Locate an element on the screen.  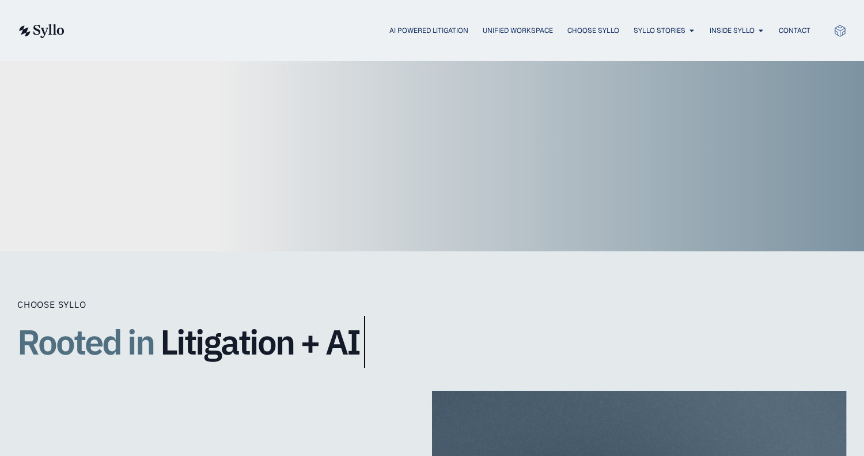
span: Litigation + AI is located at coordinates (260, 342).